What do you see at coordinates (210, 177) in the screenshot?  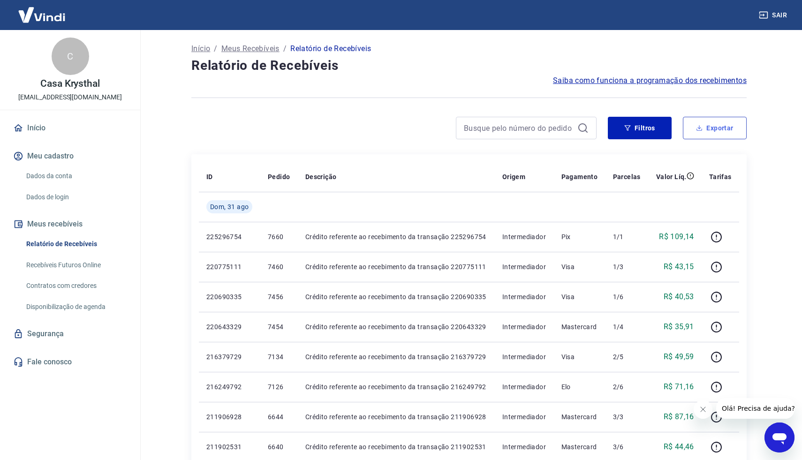 I see `p: ID` at bounding box center [210, 177].